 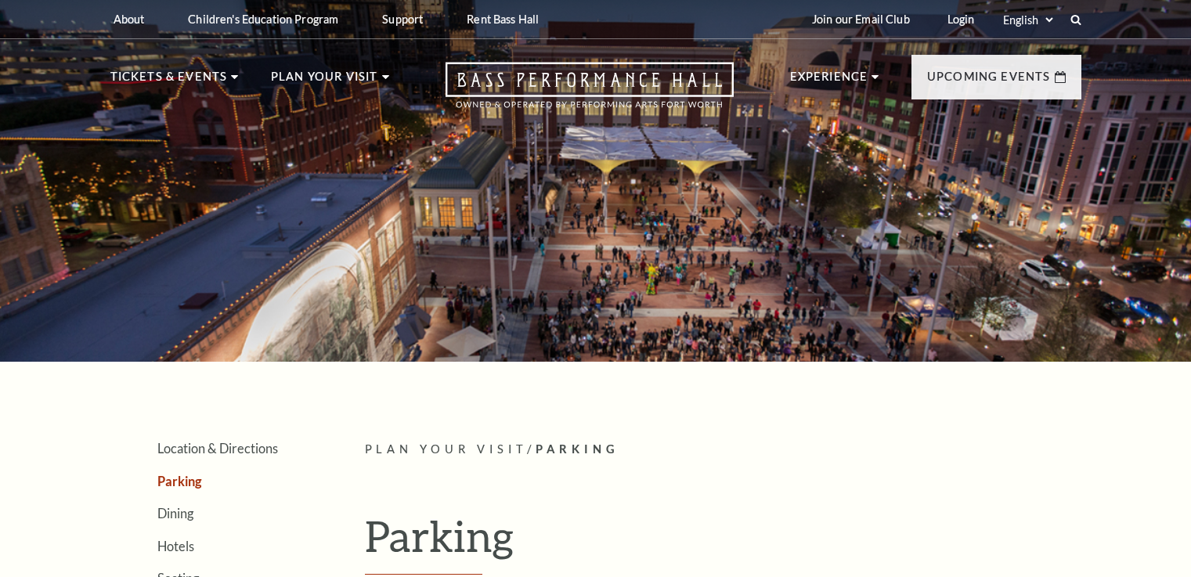 I want to click on select: Select:, so click(x=1027, y=20).